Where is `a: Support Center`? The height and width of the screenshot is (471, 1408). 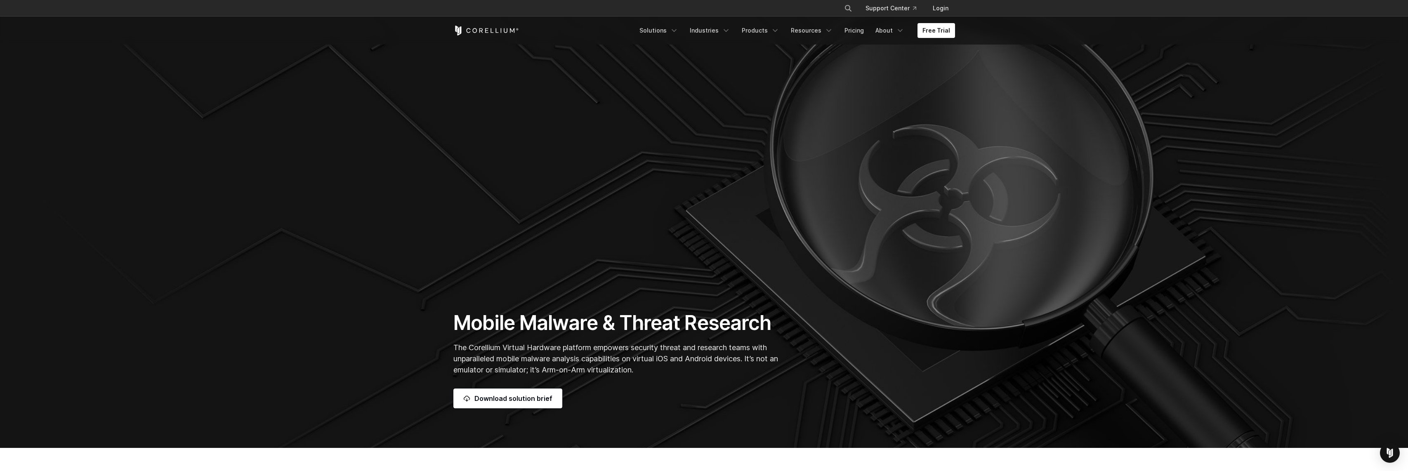
a: Support Center is located at coordinates (891, 8).